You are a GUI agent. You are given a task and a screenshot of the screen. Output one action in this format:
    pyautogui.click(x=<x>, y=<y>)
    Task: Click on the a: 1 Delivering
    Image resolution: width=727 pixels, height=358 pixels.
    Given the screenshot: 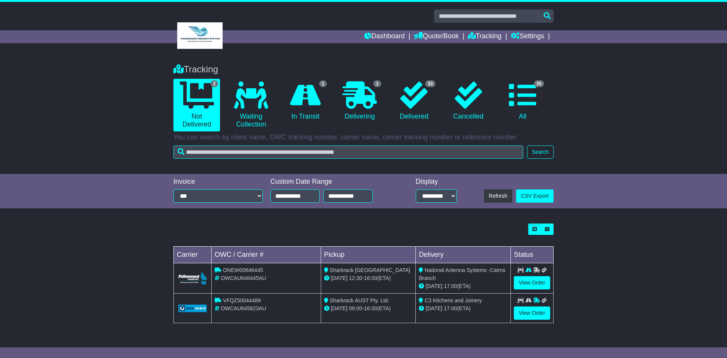 What is the action you would take?
    pyautogui.click(x=360, y=101)
    